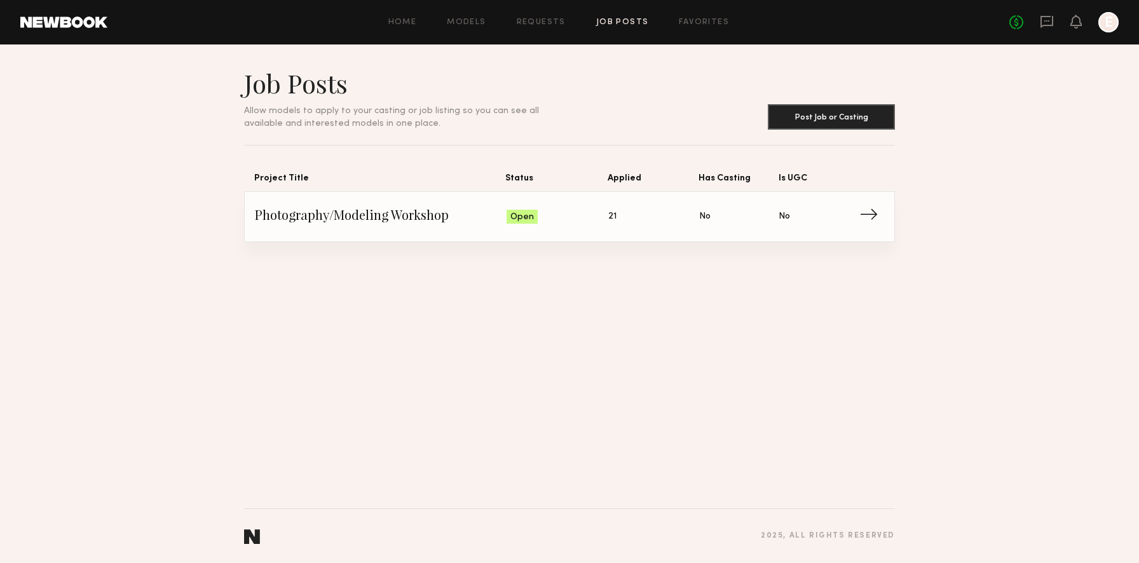  I want to click on span: Status, so click(556, 181).